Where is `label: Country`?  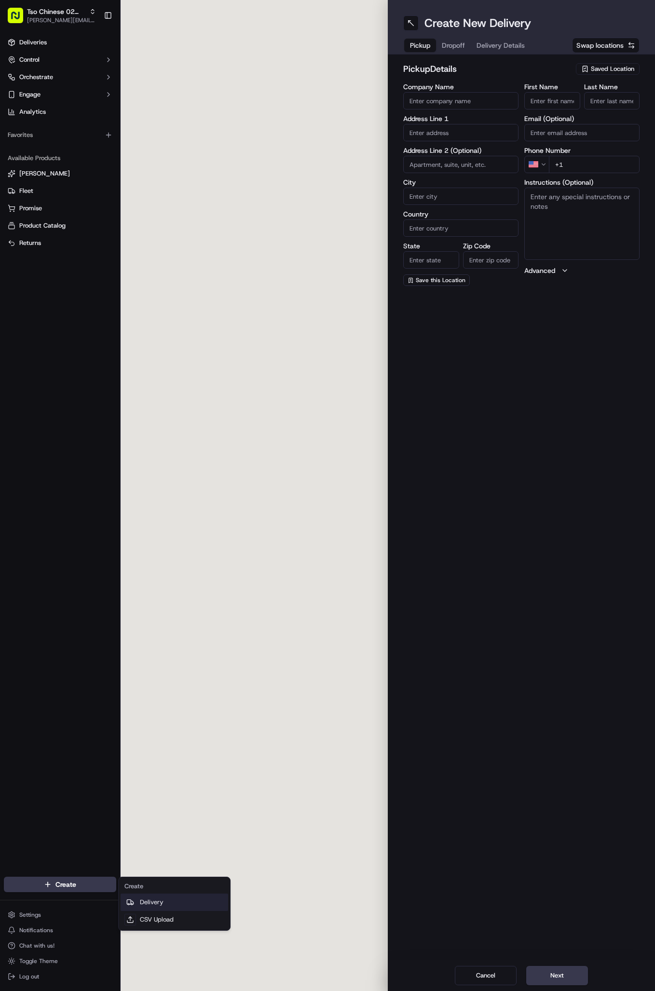 label: Country is located at coordinates (461, 214).